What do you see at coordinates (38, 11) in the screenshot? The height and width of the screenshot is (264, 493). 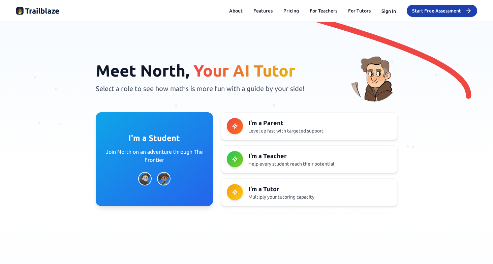 I see `img: Trailblaze` at bounding box center [38, 11].